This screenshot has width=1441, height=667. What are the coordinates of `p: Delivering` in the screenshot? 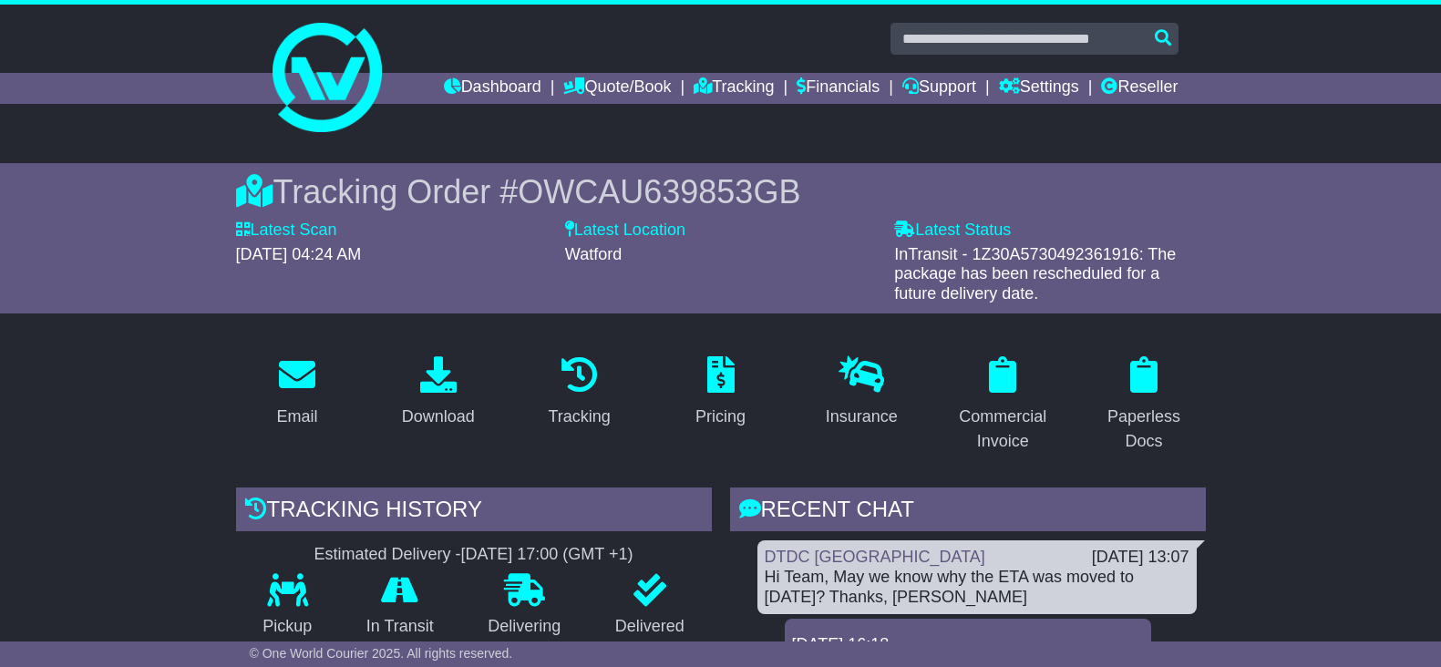 It's located at (525, 627).